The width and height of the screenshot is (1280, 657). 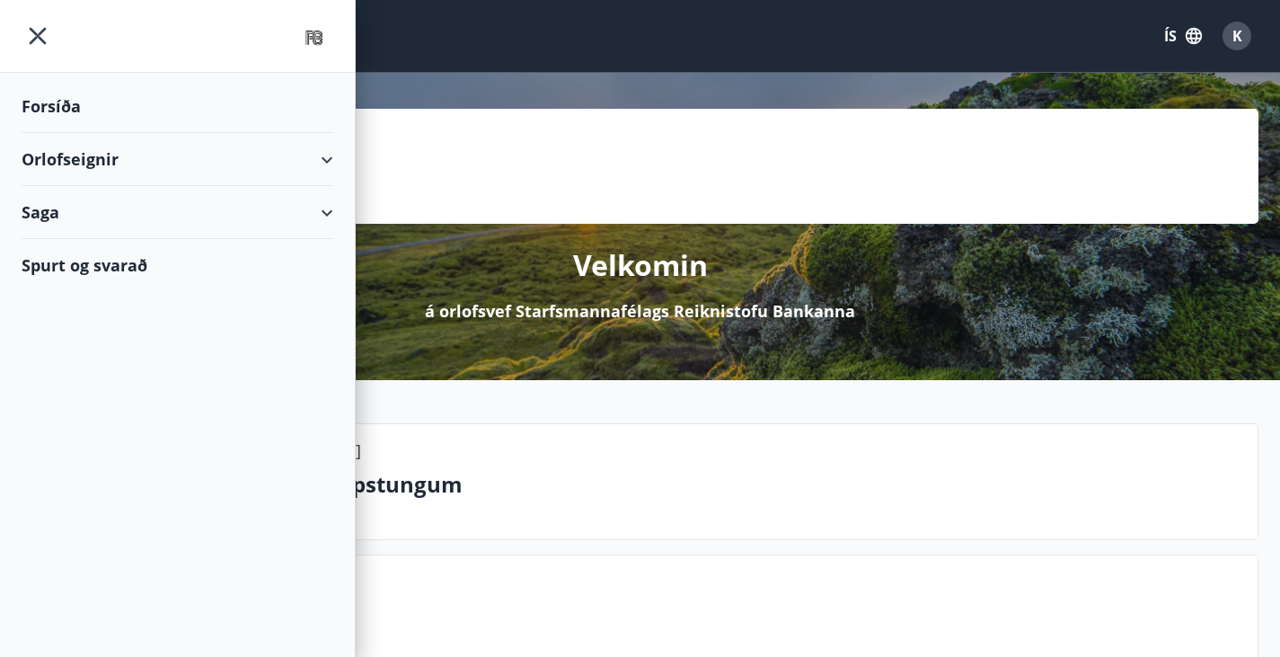 What do you see at coordinates (38, 36) in the screenshot?
I see `button: menu` at bounding box center [38, 36].